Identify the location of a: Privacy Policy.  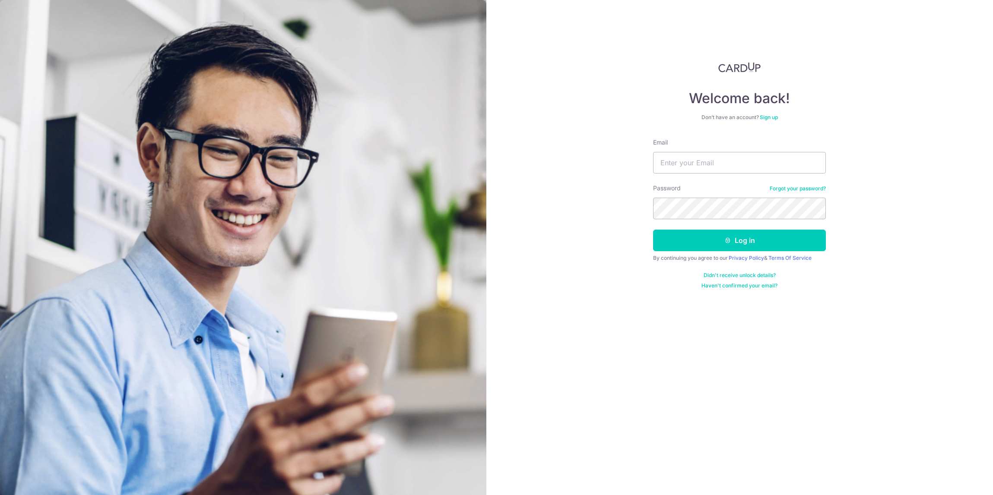
(746, 258).